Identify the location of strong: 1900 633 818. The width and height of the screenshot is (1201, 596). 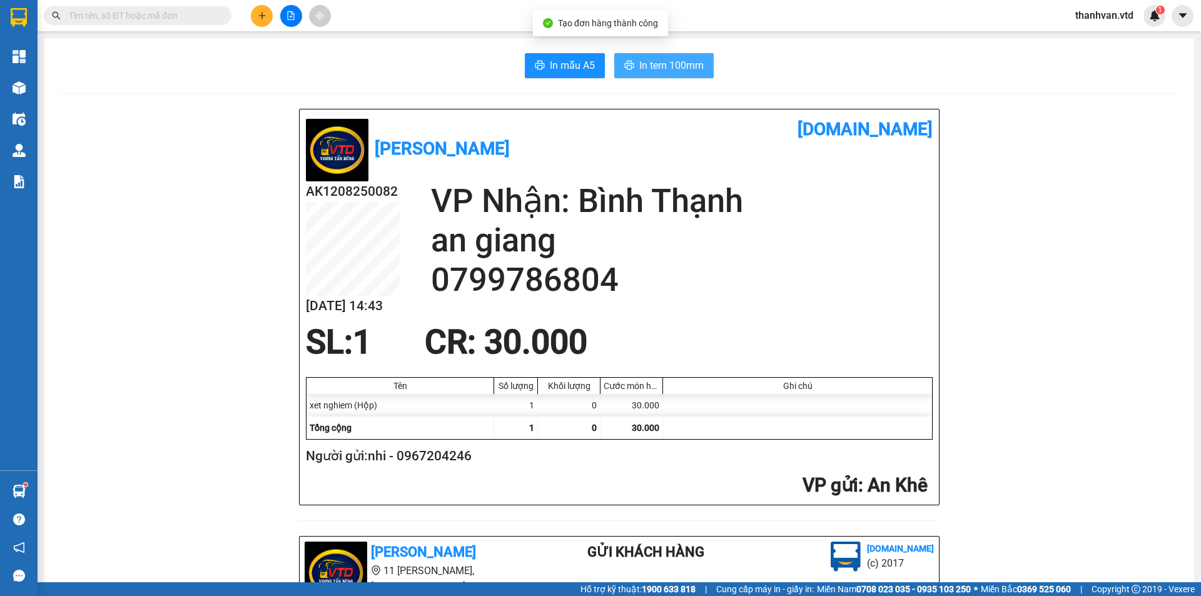
(669, 589).